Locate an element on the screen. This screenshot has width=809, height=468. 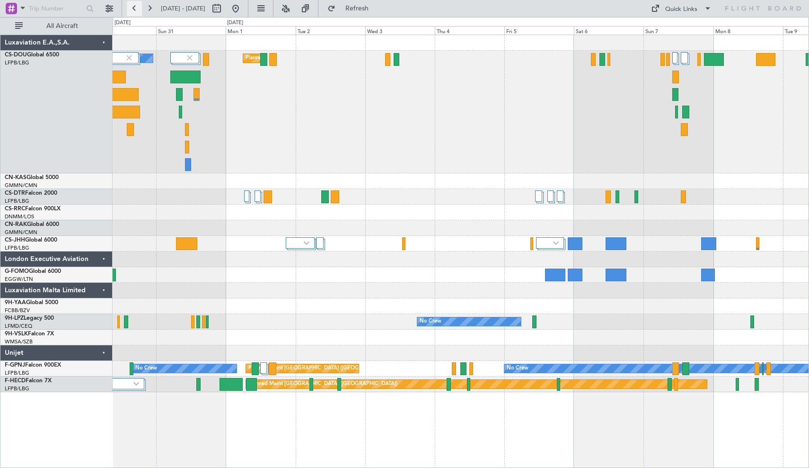
span: 9H-YAA is located at coordinates (15, 302).